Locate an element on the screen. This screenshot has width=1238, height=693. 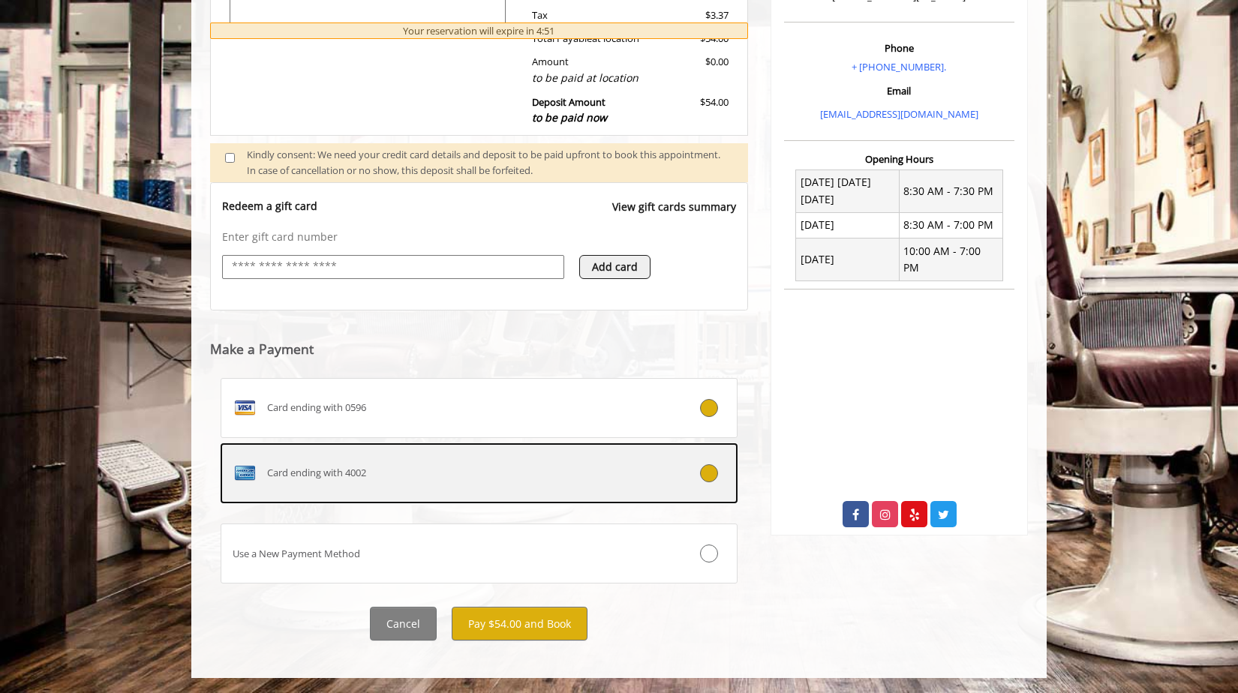
div: $54.00 is located at coordinates (693, 110).